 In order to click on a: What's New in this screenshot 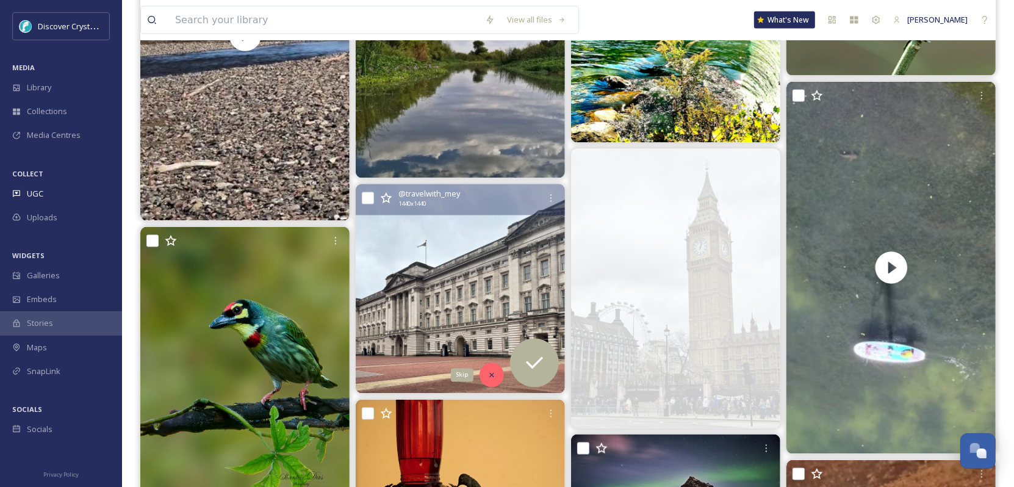, I will do `click(784, 20)`.